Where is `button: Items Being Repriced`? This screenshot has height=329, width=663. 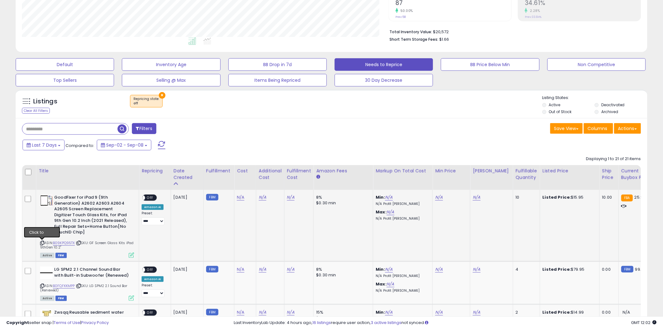 button: Items Being Repriced is located at coordinates (277, 80).